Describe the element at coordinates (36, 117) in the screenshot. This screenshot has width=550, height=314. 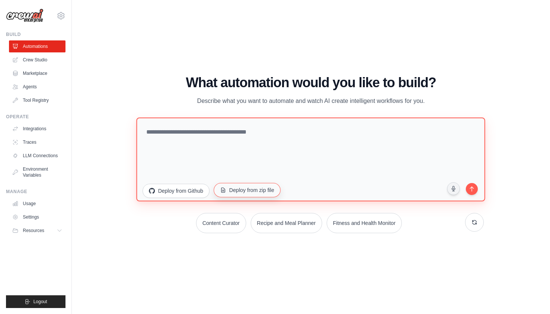
I see `div: Operate` at that location.